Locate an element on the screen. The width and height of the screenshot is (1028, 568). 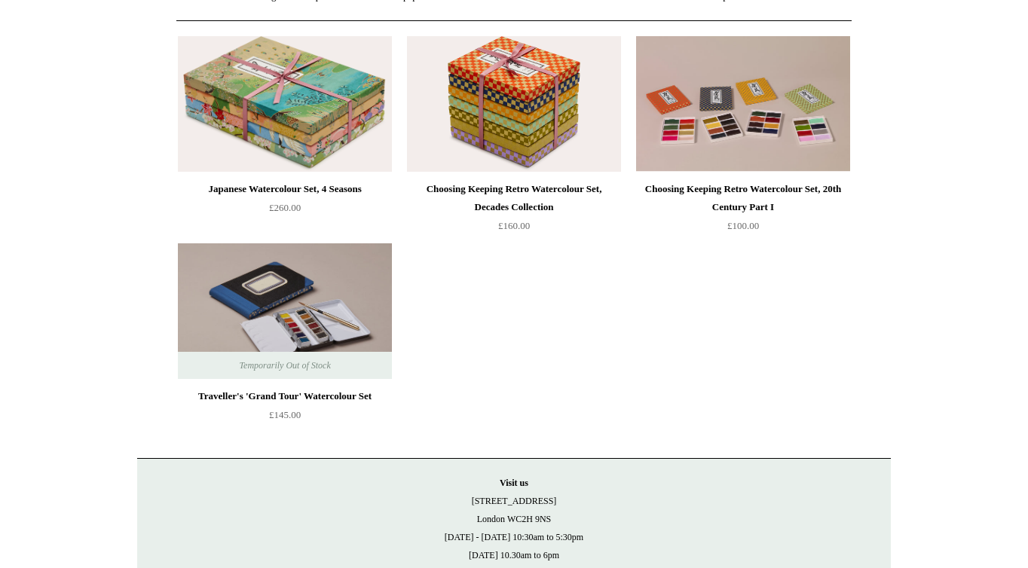
div: Choosing Keeping Retro Watercolour Set, 20th Century Part I is located at coordinates (743, 198).